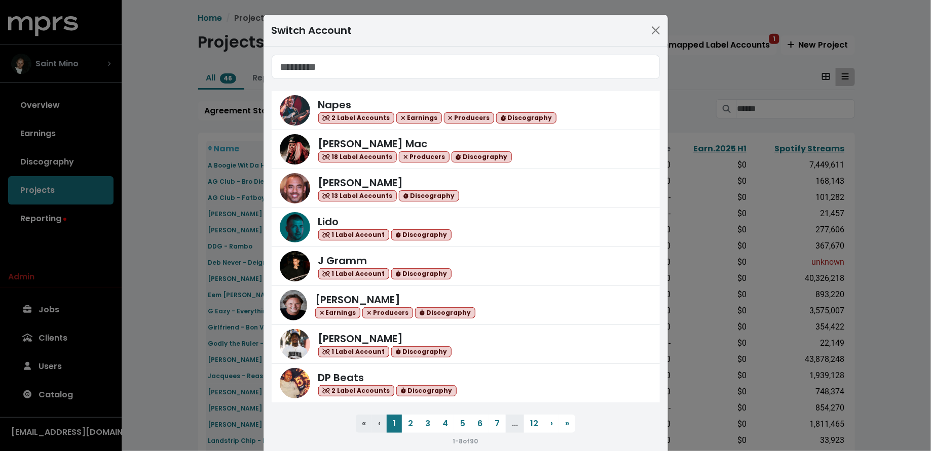 The height and width of the screenshot is (451, 931). What do you see at coordinates (445, 424) in the screenshot?
I see `button: 4` at bounding box center [445, 424].